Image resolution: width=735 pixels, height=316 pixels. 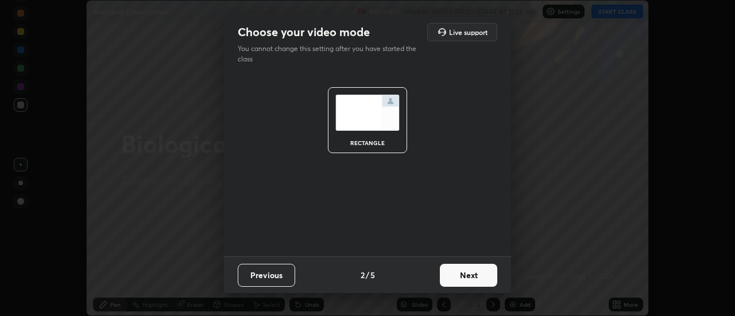 What do you see at coordinates (304, 32) in the screenshot?
I see `h2: Choose your video mode` at bounding box center [304, 32].